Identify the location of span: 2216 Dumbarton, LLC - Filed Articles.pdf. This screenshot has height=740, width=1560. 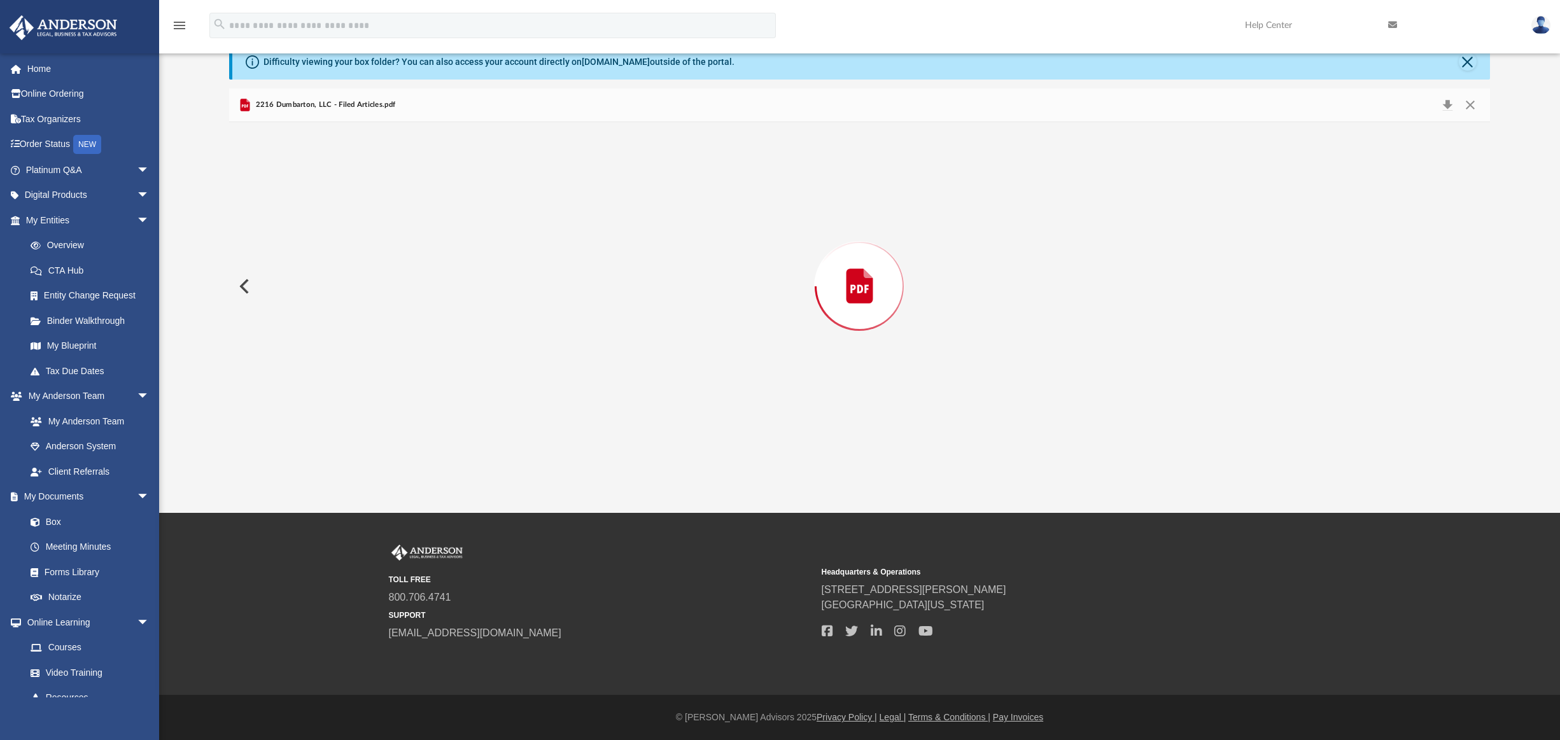
(324, 105).